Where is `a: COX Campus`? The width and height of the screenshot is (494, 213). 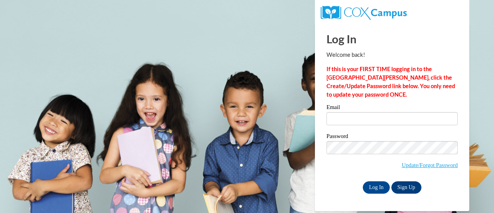 a: COX Campus is located at coordinates (364, 12).